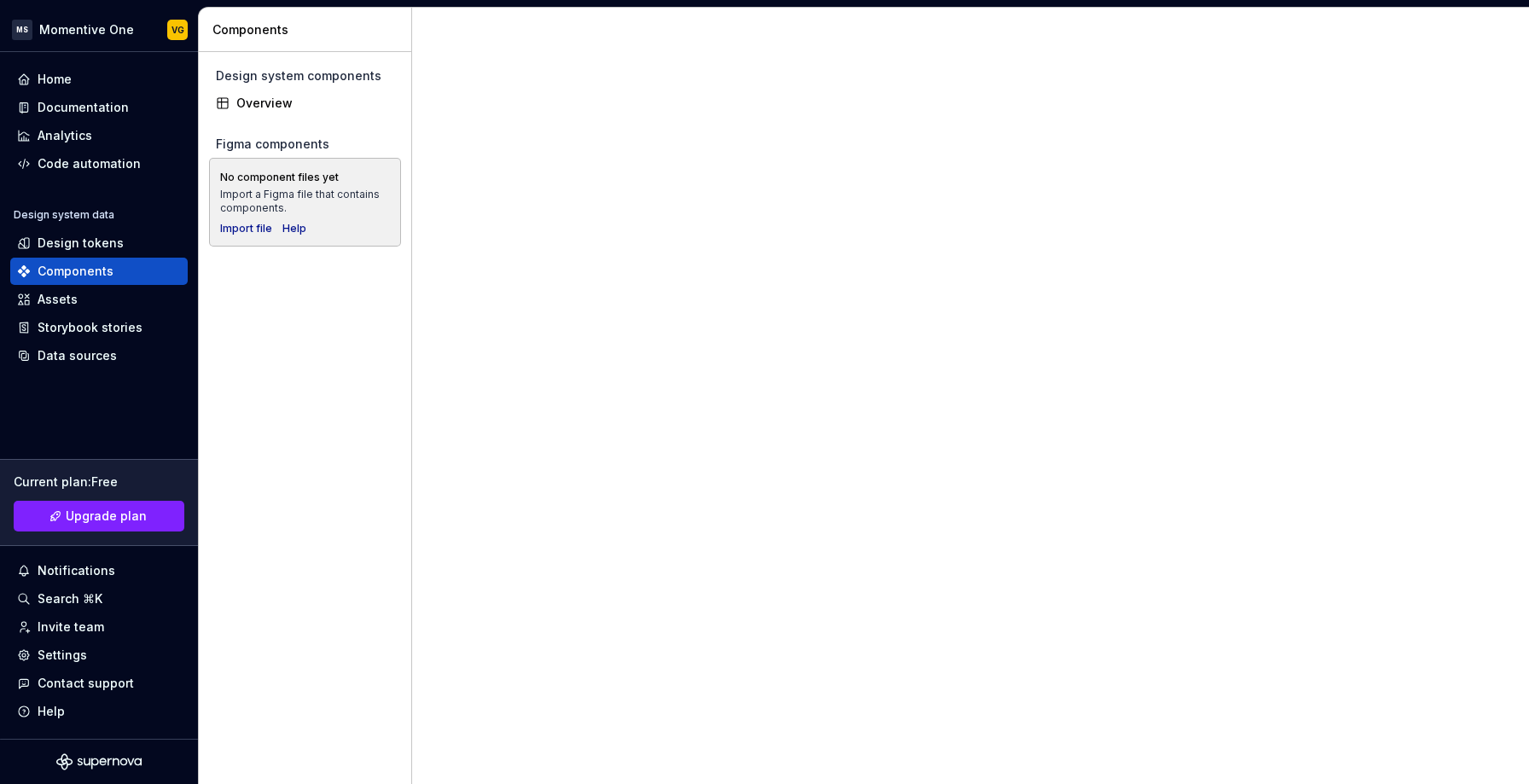 The height and width of the screenshot is (784, 1529). I want to click on div: Storybook stories, so click(89, 327).